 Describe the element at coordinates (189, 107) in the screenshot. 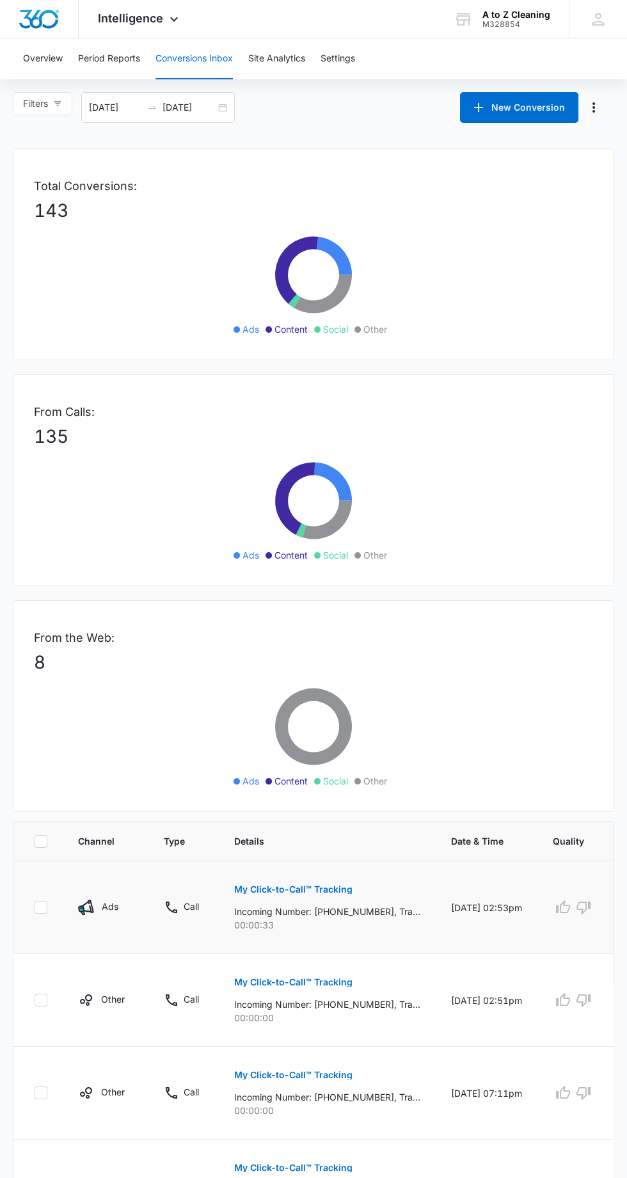

I see `input: End date` at that location.